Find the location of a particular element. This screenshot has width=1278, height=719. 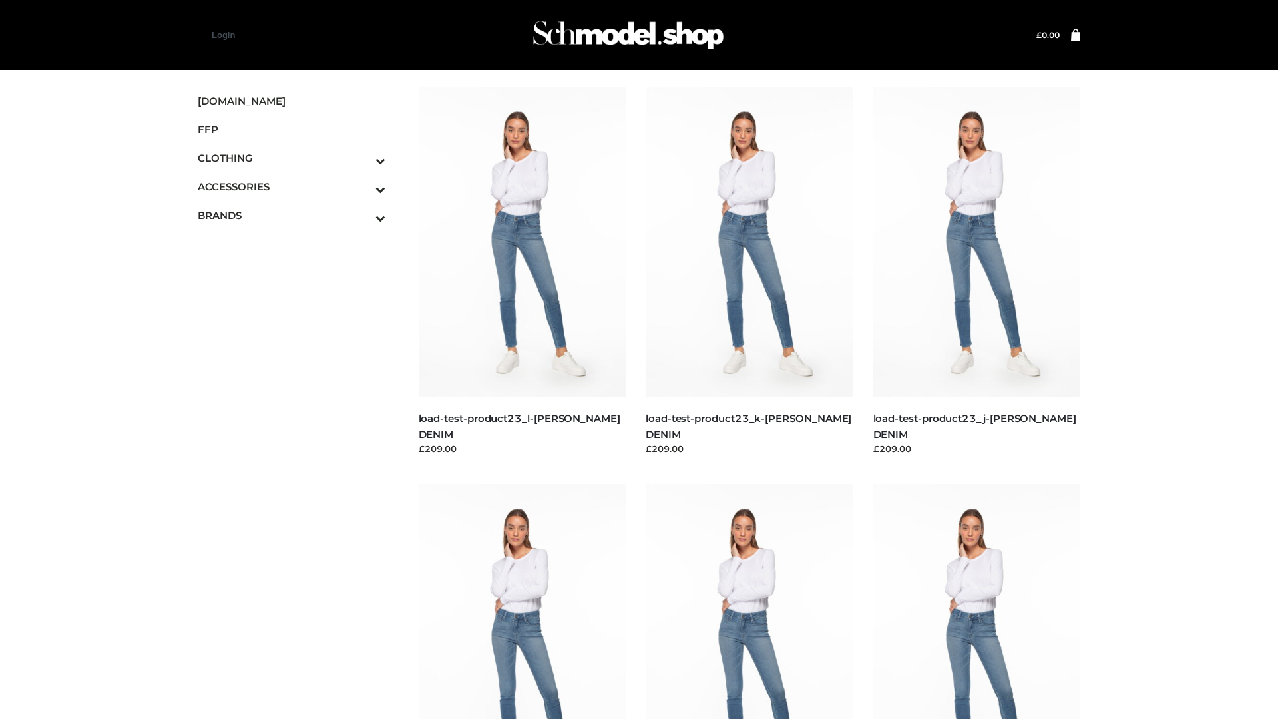

a: Login is located at coordinates (223, 35).